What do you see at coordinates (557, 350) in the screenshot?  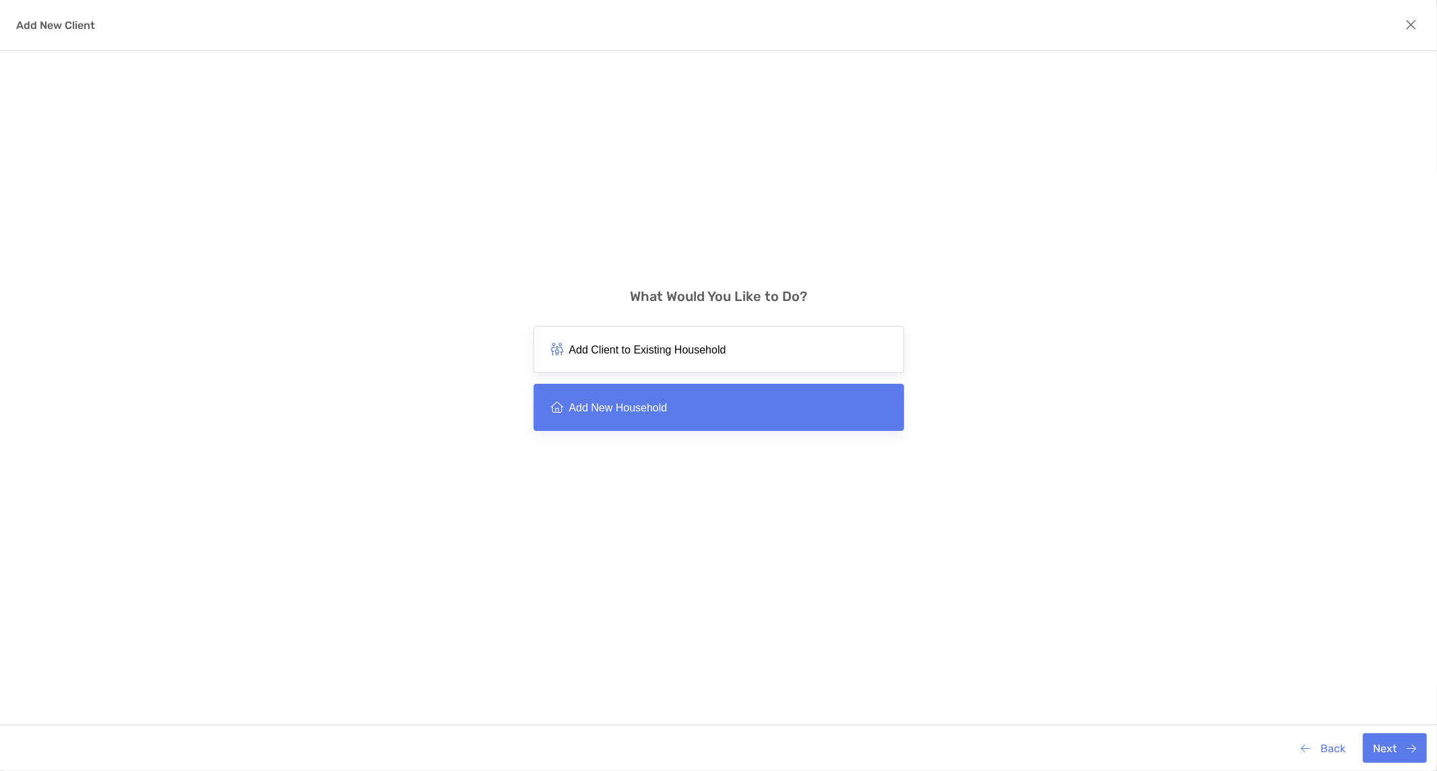 I see `img: household` at bounding box center [557, 350].